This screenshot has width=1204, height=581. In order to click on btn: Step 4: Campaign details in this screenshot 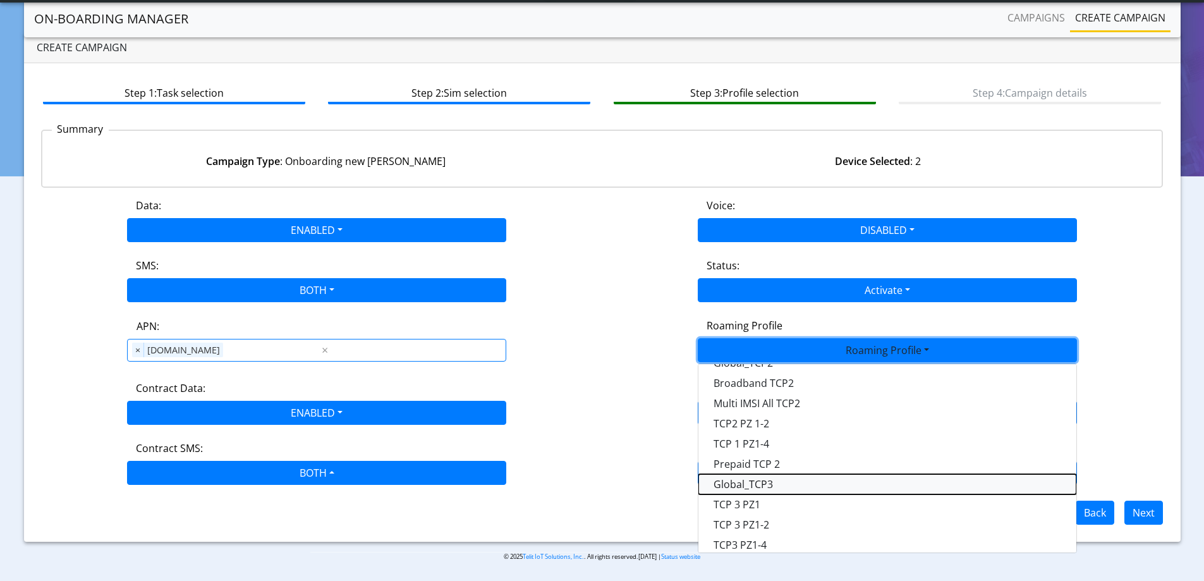, I will do `click(1030, 92)`.